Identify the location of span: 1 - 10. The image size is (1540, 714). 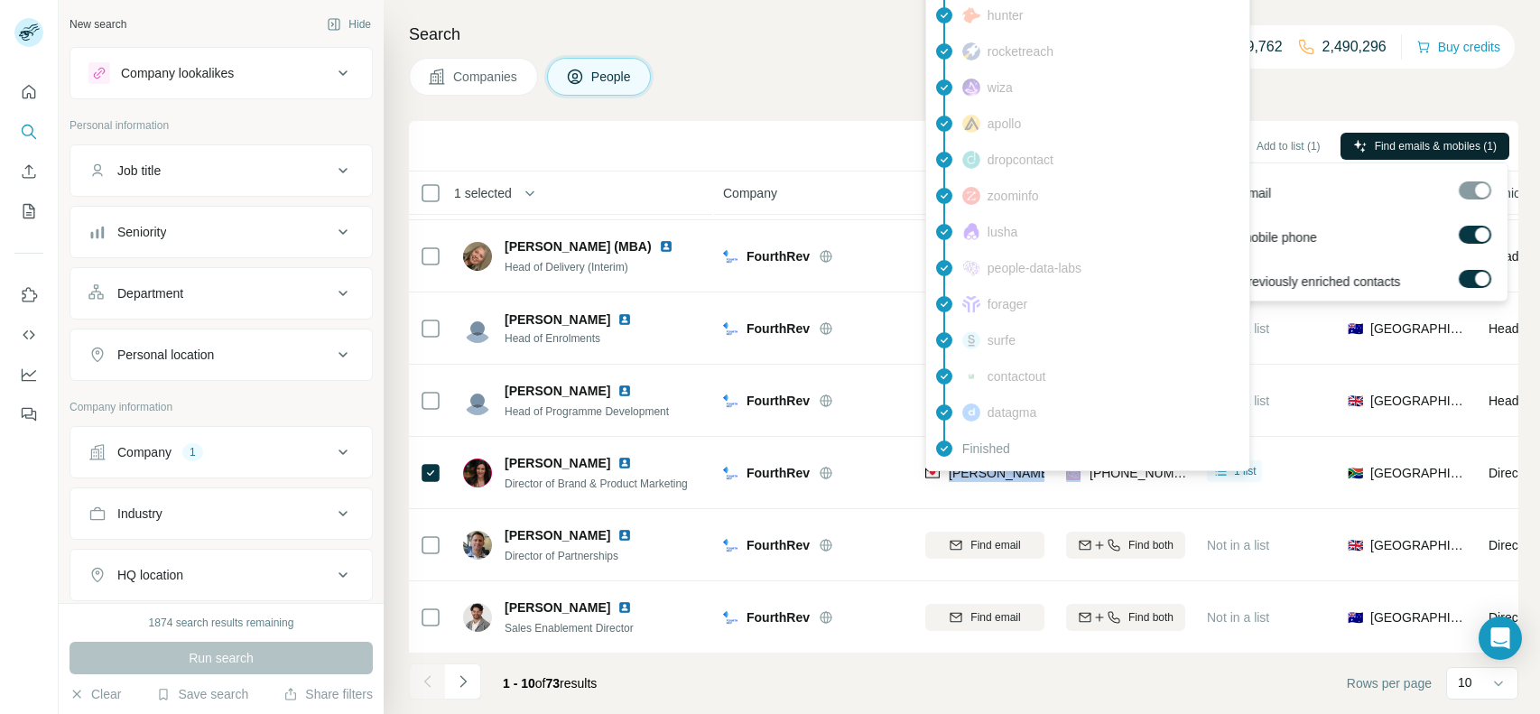
(519, 684).